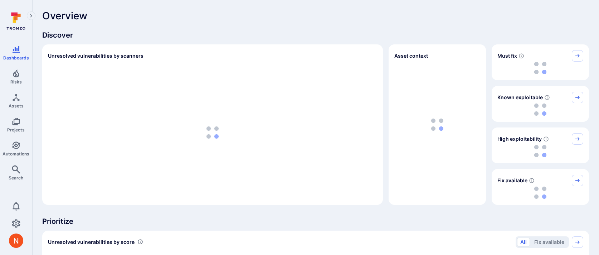  Describe the element at coordinates (540, 187) in the screenshot. I see `div: Fix available` at that location.